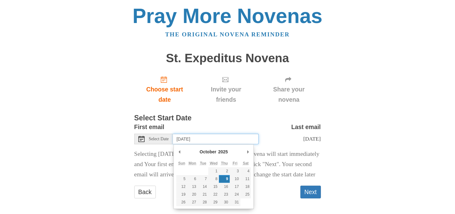 Image resolution: width=455 pixels, height=214 pixels. Describe the element at coordinates (246, 171) in the screenshot. I see `button: 4` at that location.